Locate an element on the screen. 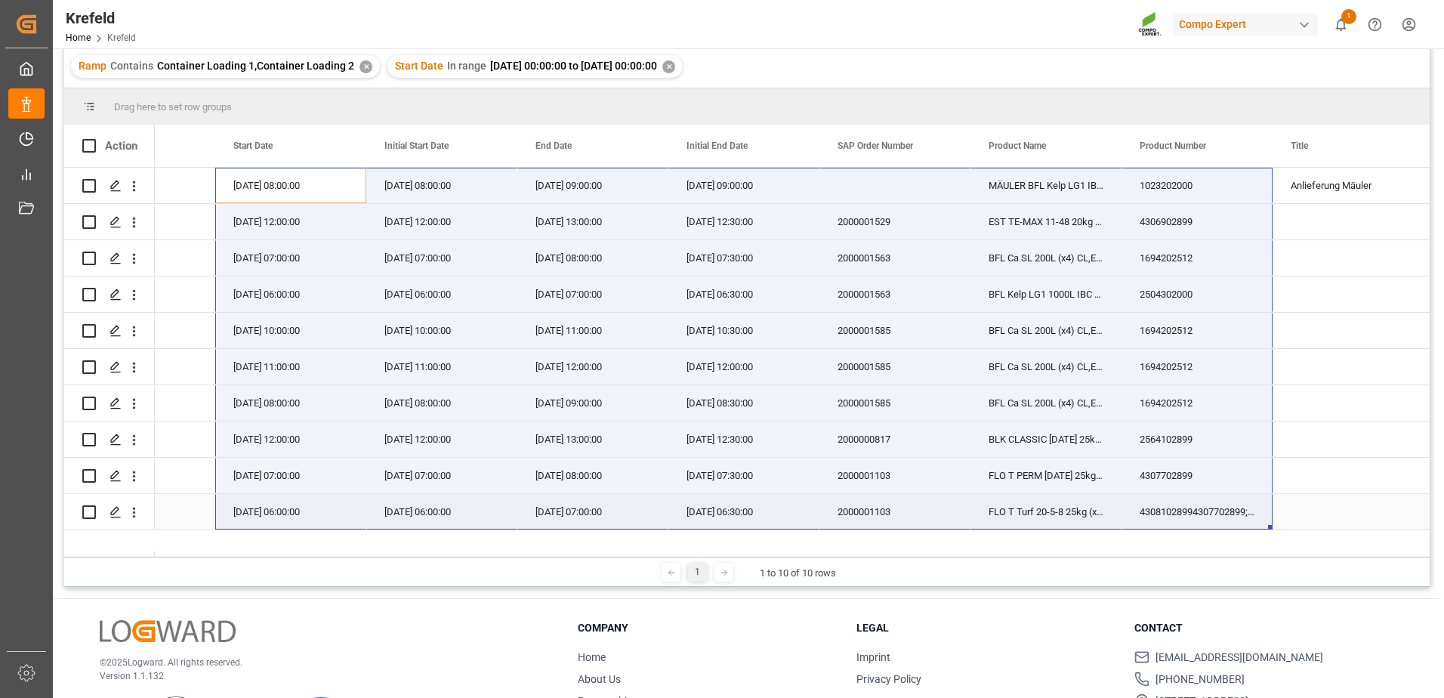 The height and width of the screenshot is (698, 1444). span: In range is located at coordinates (467, 66).